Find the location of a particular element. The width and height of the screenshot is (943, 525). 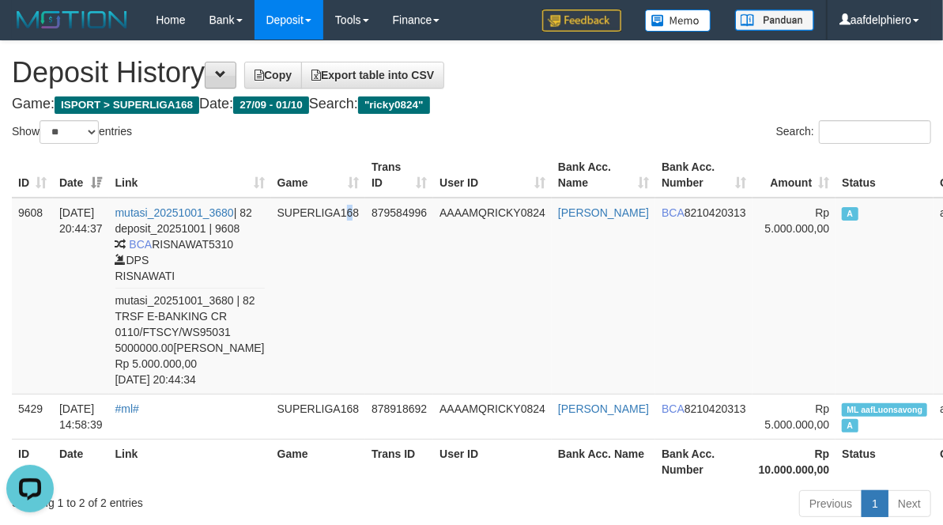

th: Bank Acc. Number is located at coordinates (704, 461).